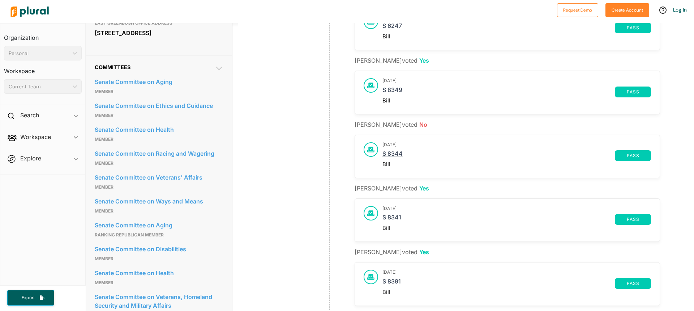 This screenshot has width=694, height=311. What do you see at coordinates (578, 9) in the screenshot?
I see `a: Request Demo` at bounding box center [578, 9].